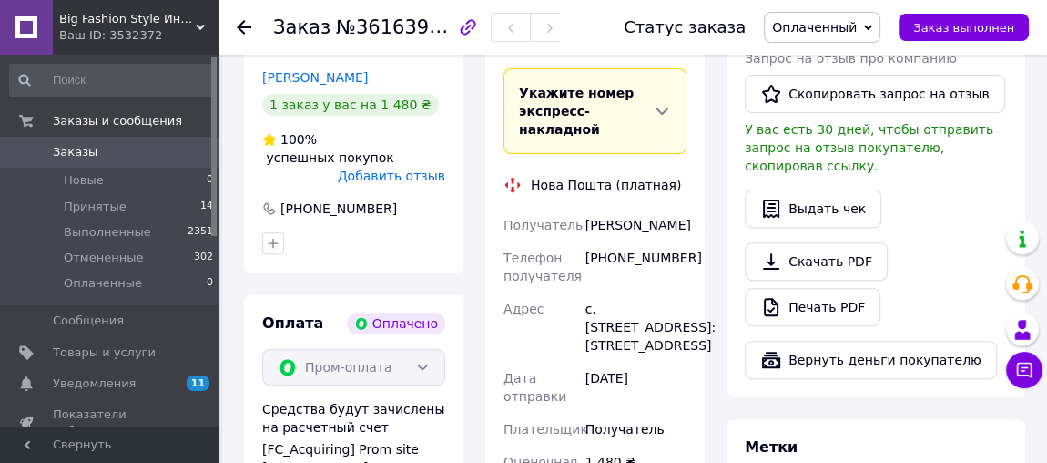 This screenshot has height=463, width=1047. I want to click on div: Получатель, so click(636, 429).